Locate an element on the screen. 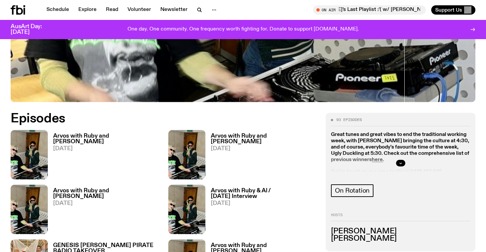 The image size is (486, 252). a: Newsletter is located at coordinates (174, 10).